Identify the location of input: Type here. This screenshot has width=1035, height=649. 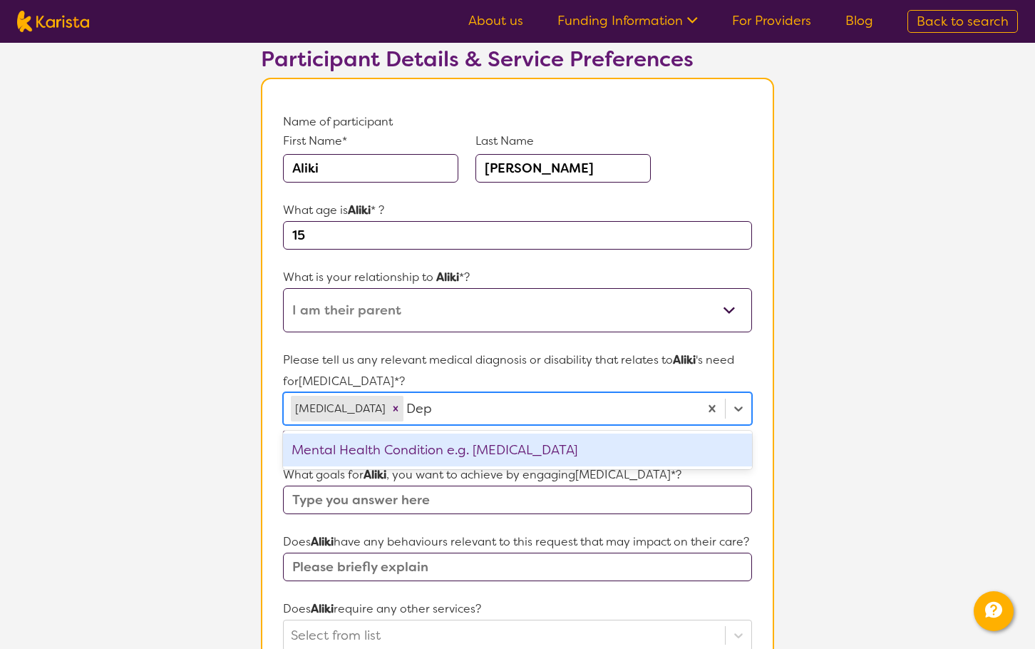
(518, 235).